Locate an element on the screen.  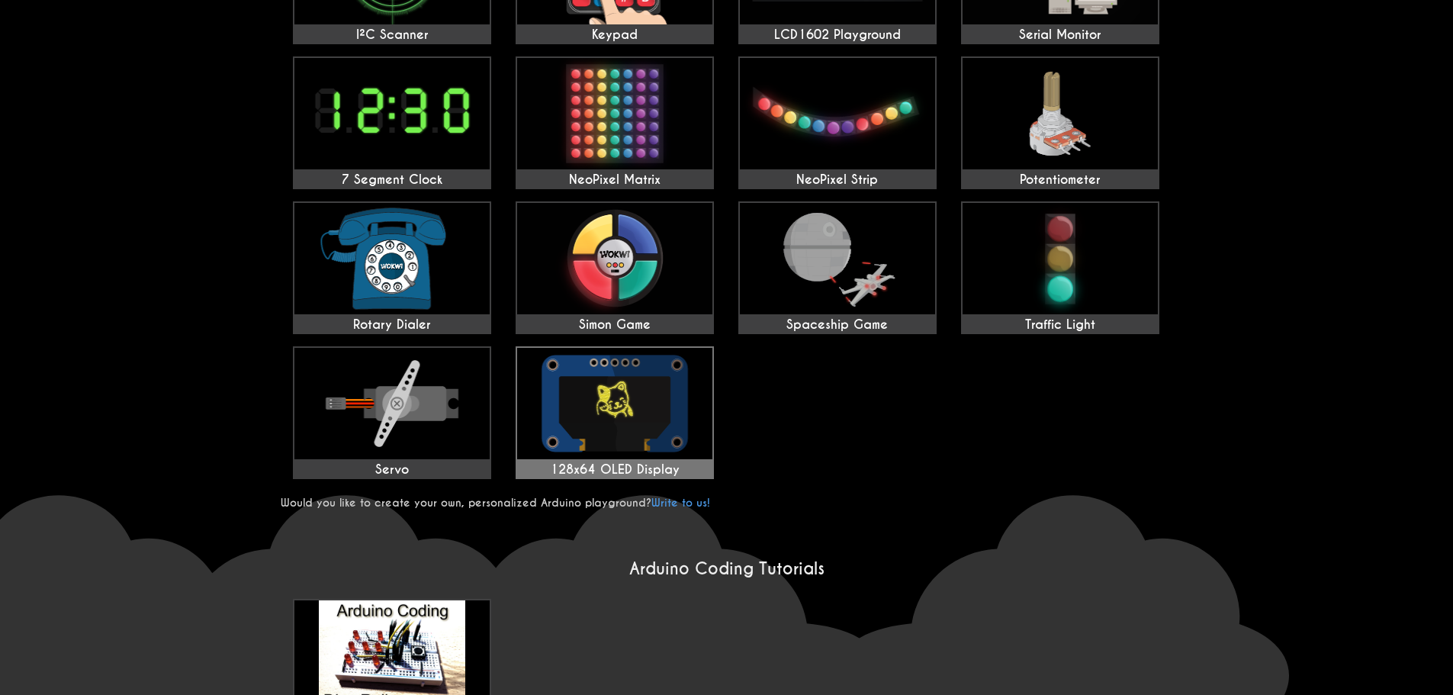
div: Keypad is located at coordinates (615, 35).